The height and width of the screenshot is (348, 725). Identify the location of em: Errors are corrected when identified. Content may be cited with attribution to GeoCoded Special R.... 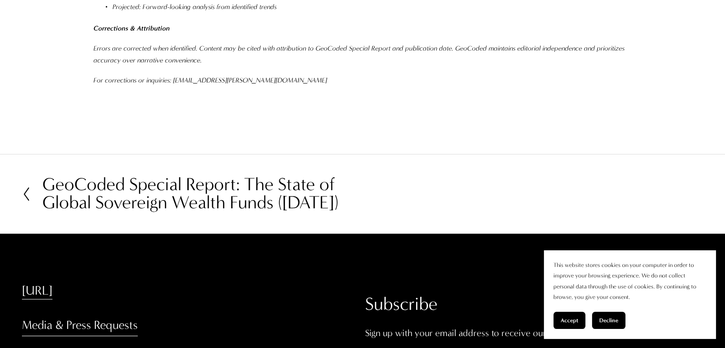
(360, 54).